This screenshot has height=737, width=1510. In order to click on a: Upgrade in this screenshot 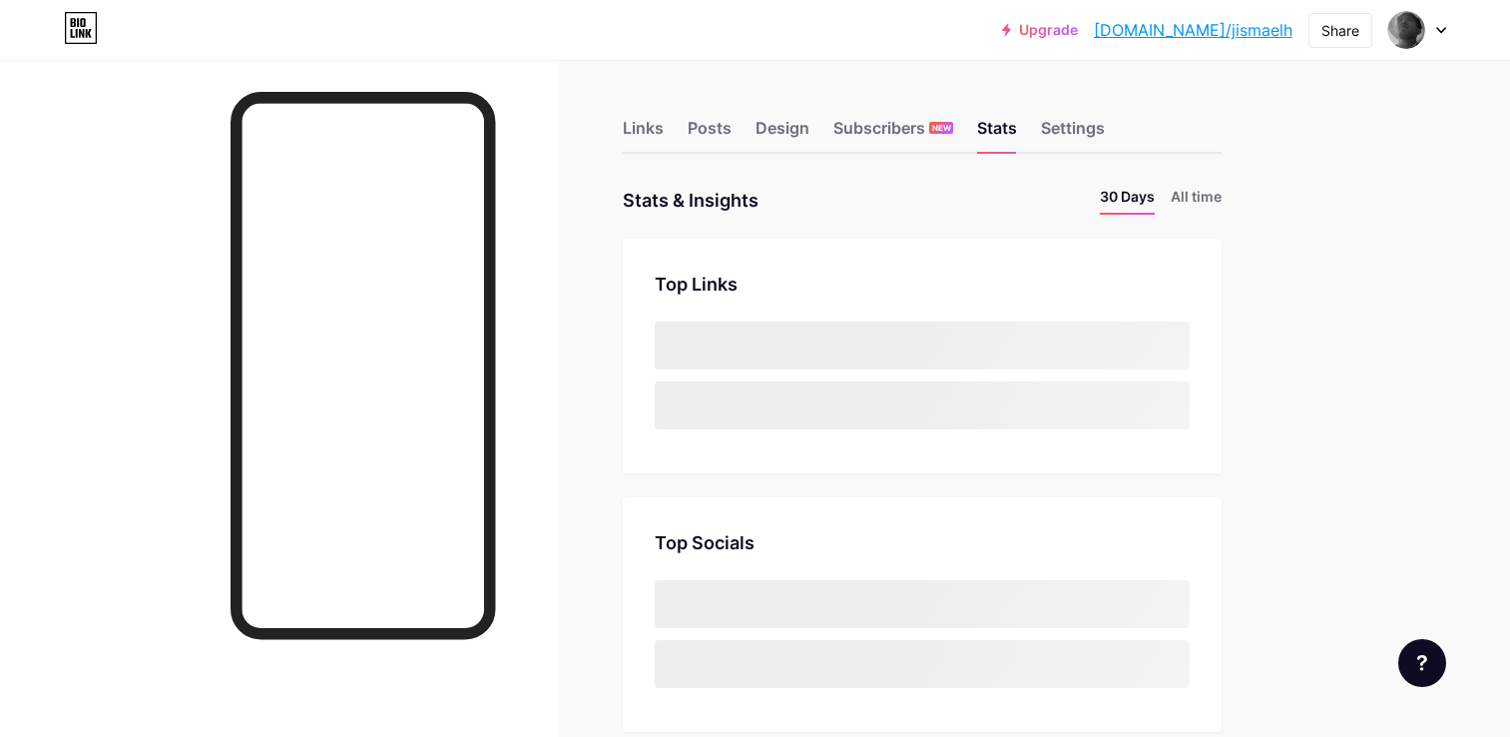, I will do `click(1040, 30)`.